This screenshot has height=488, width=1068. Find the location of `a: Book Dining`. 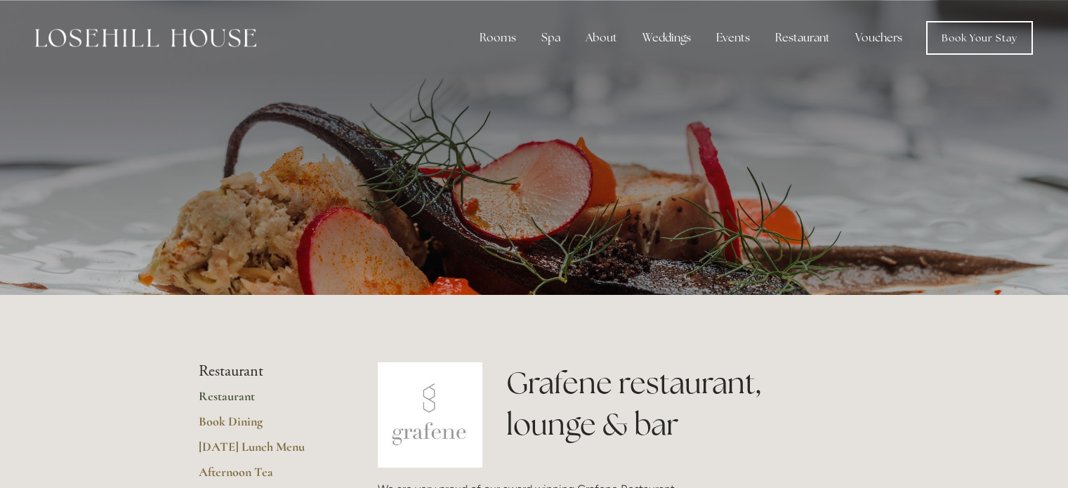

a: Book Dining is located at coordinates (265, 426).